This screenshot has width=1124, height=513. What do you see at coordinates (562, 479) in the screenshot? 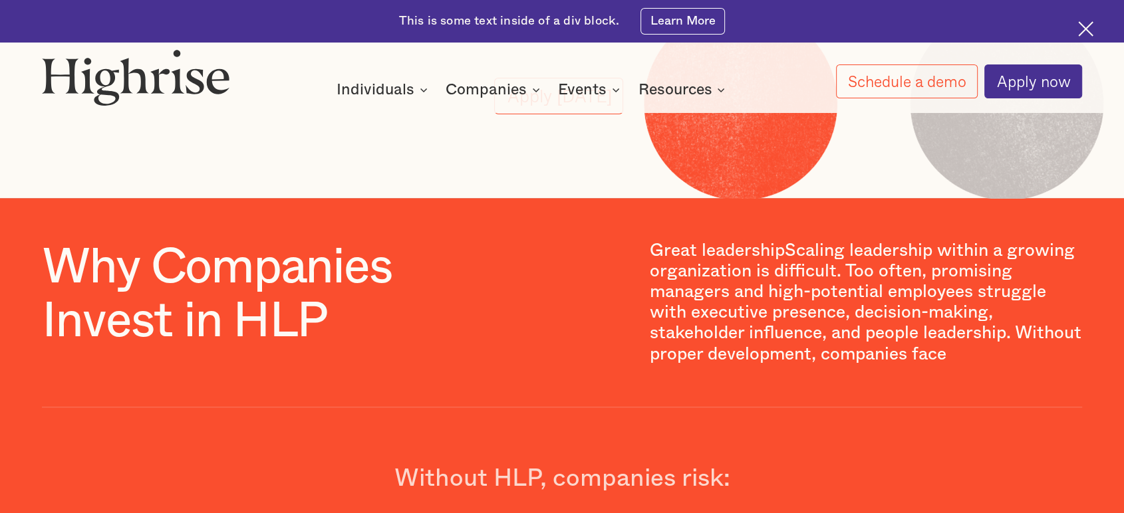
I see `div: Without HLP, companies risk:` at bounding box center [562, 479].